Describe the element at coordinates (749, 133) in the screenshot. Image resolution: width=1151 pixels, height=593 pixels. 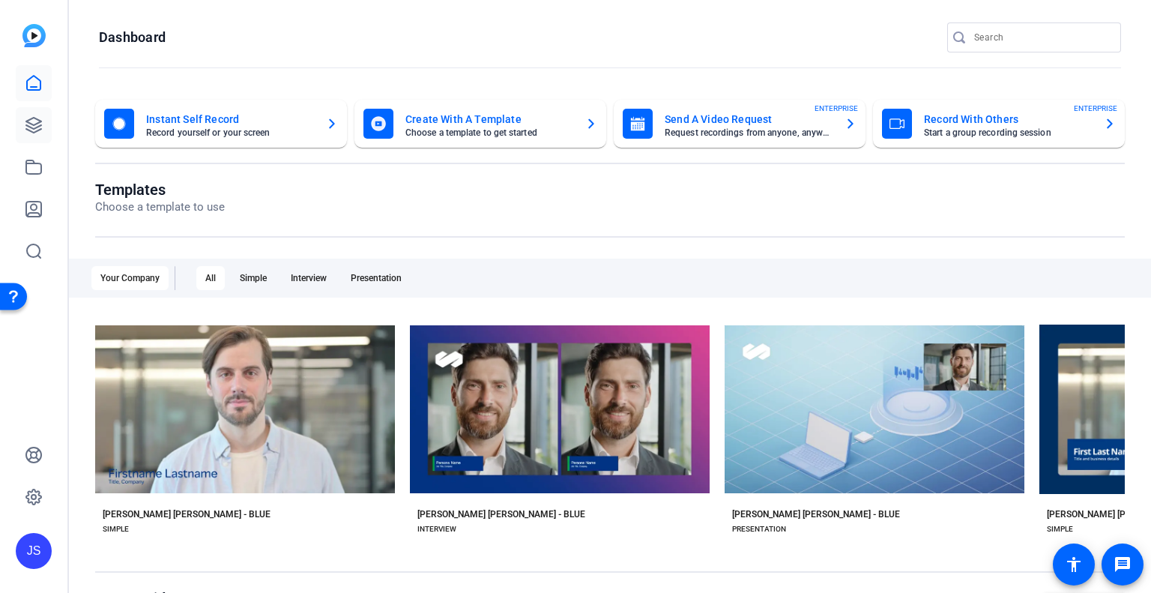
I see `mat-card-subtitle: Request recordings from anyone, anywhere` at that location.